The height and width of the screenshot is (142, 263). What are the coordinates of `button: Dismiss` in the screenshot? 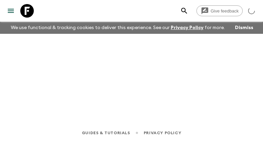 It's located at (244, 28).